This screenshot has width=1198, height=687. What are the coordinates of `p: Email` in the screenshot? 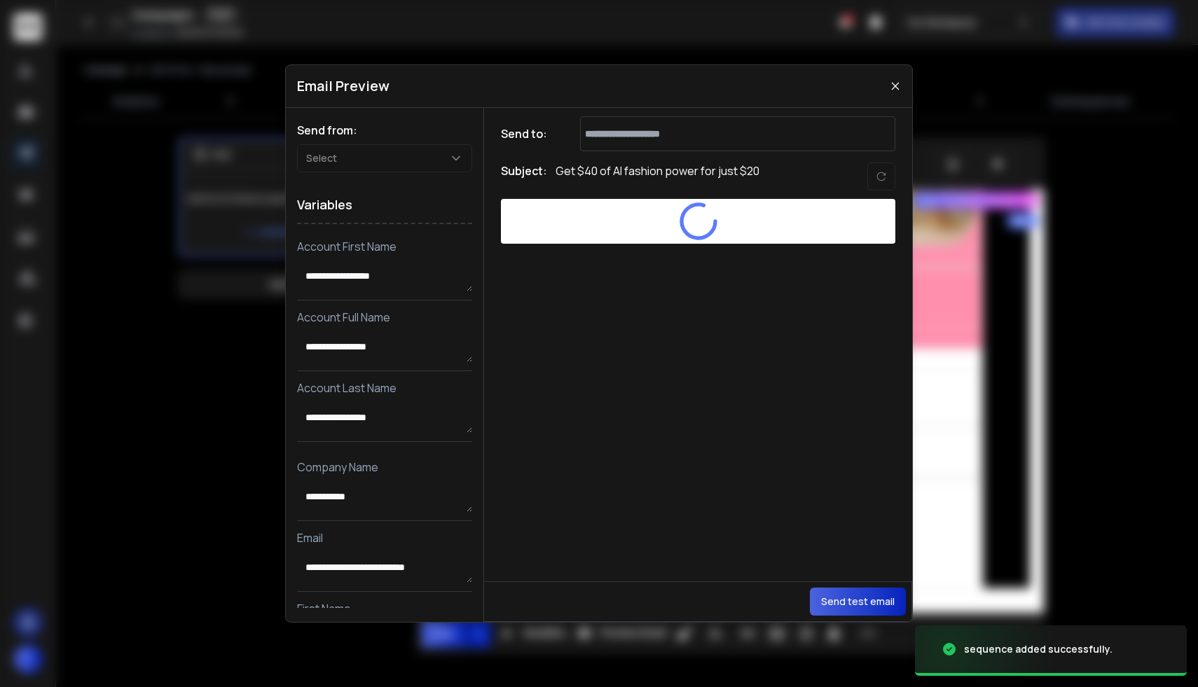 It's located at (385, 538).